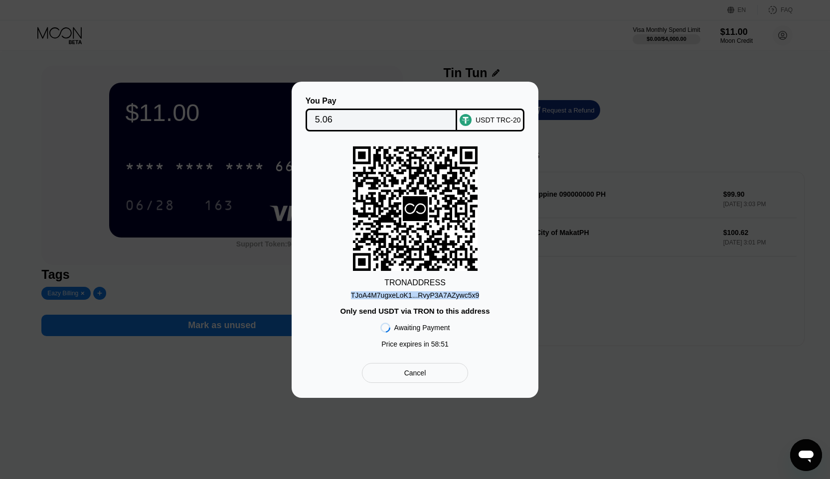  Describe the element at coordinates (415, 283) in the screenshot. I see `div: TRON ADDRESS` at that location.